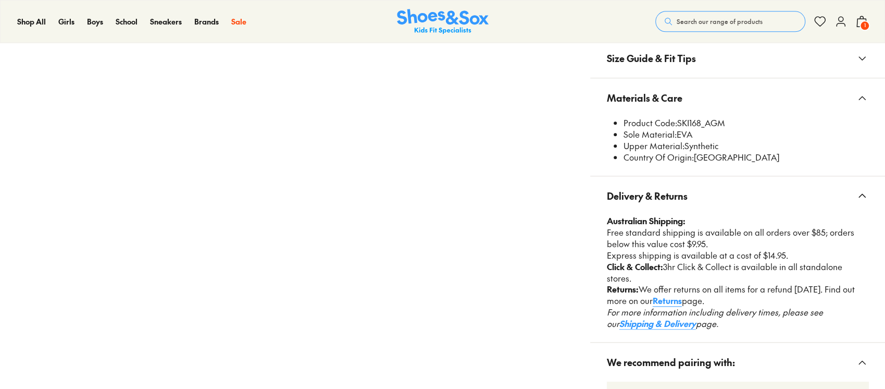 The image size is (885, 389). I want to click on span: Size Guide & Fit Tips, so click(651, 58).